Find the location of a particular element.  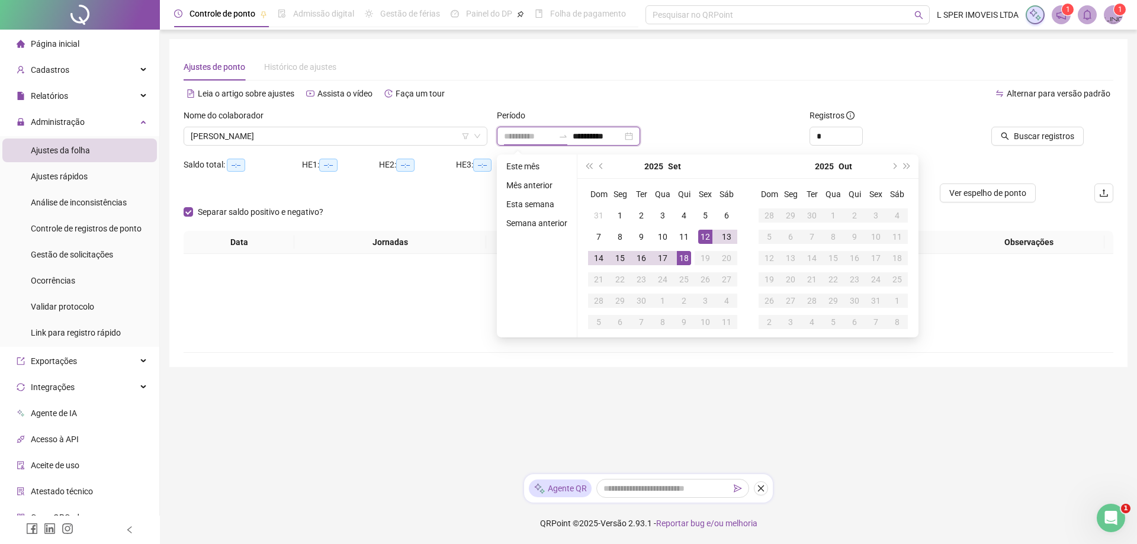

span: bell is located at coordinates (1087, 15).